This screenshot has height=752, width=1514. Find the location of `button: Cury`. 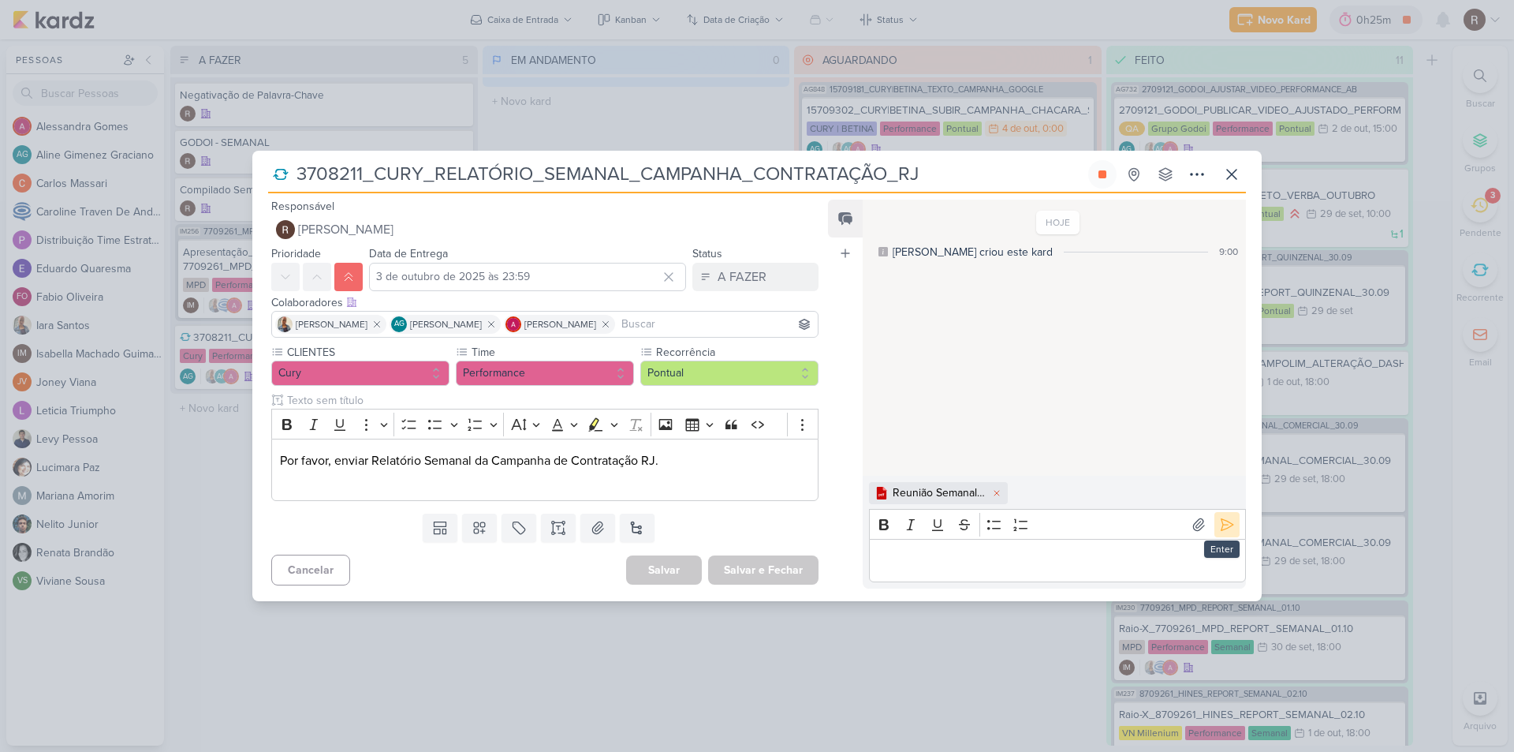

button: Cury is located at coordinates (360, 373).